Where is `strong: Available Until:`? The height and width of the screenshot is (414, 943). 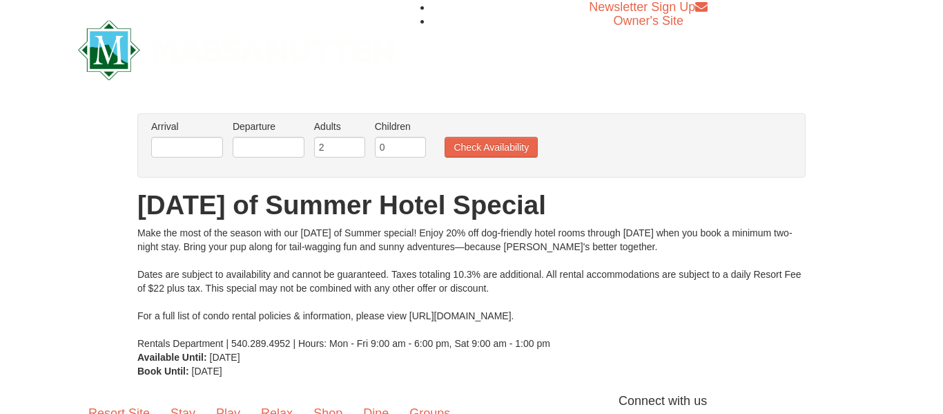
strong: Available Until: is located at coordinates (172, 357).